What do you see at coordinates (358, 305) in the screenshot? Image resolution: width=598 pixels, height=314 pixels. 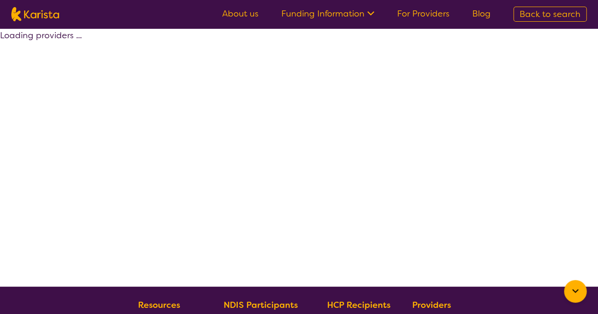 I see `b: HCP Recipients` at bounding box center [358, 305].